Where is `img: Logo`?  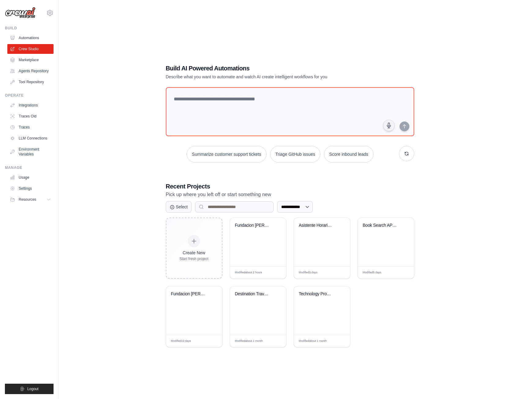 img: Logo is located at coordinates (20, 13).